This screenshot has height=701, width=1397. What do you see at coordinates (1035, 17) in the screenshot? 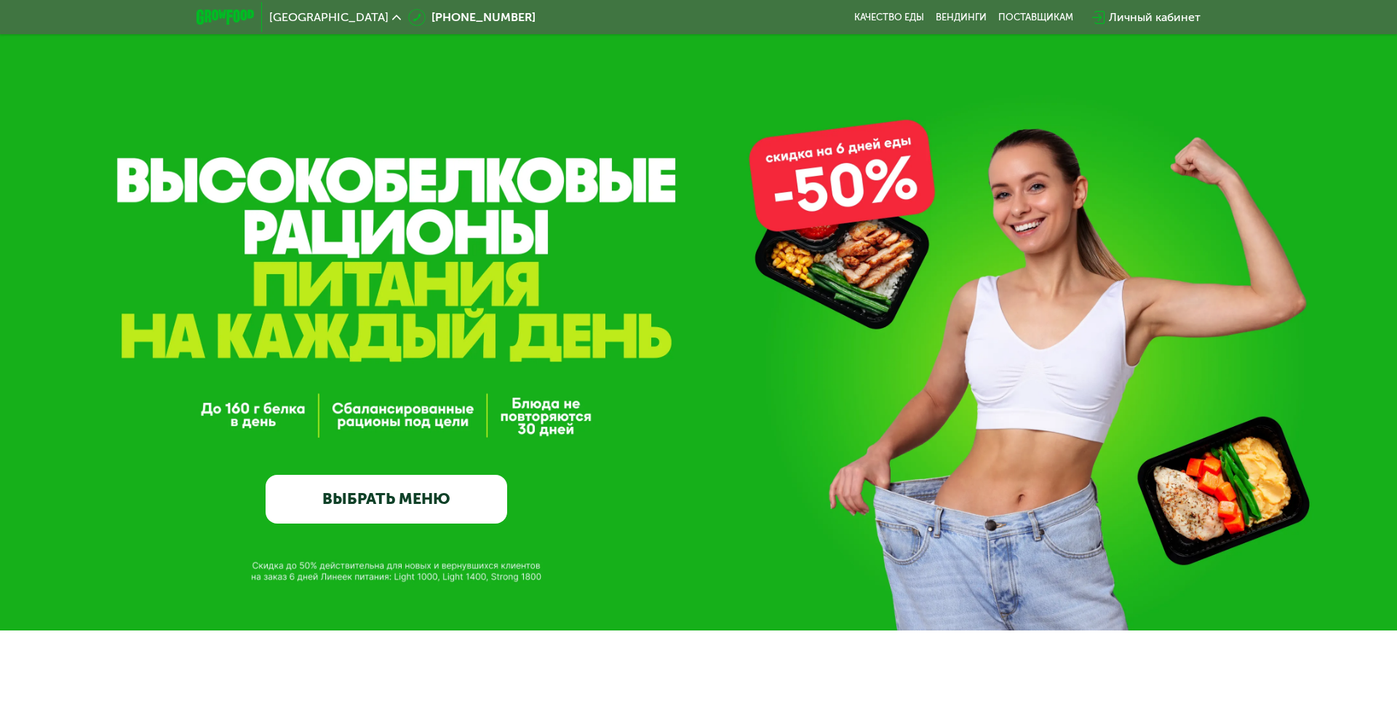
I see `div: поставщикам` at bounding box center [1035, 17].